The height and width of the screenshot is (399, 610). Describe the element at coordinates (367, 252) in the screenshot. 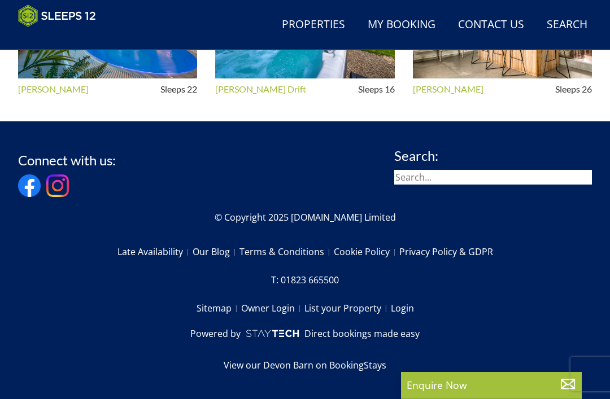

I see `a: Cookie Policy` at that location.